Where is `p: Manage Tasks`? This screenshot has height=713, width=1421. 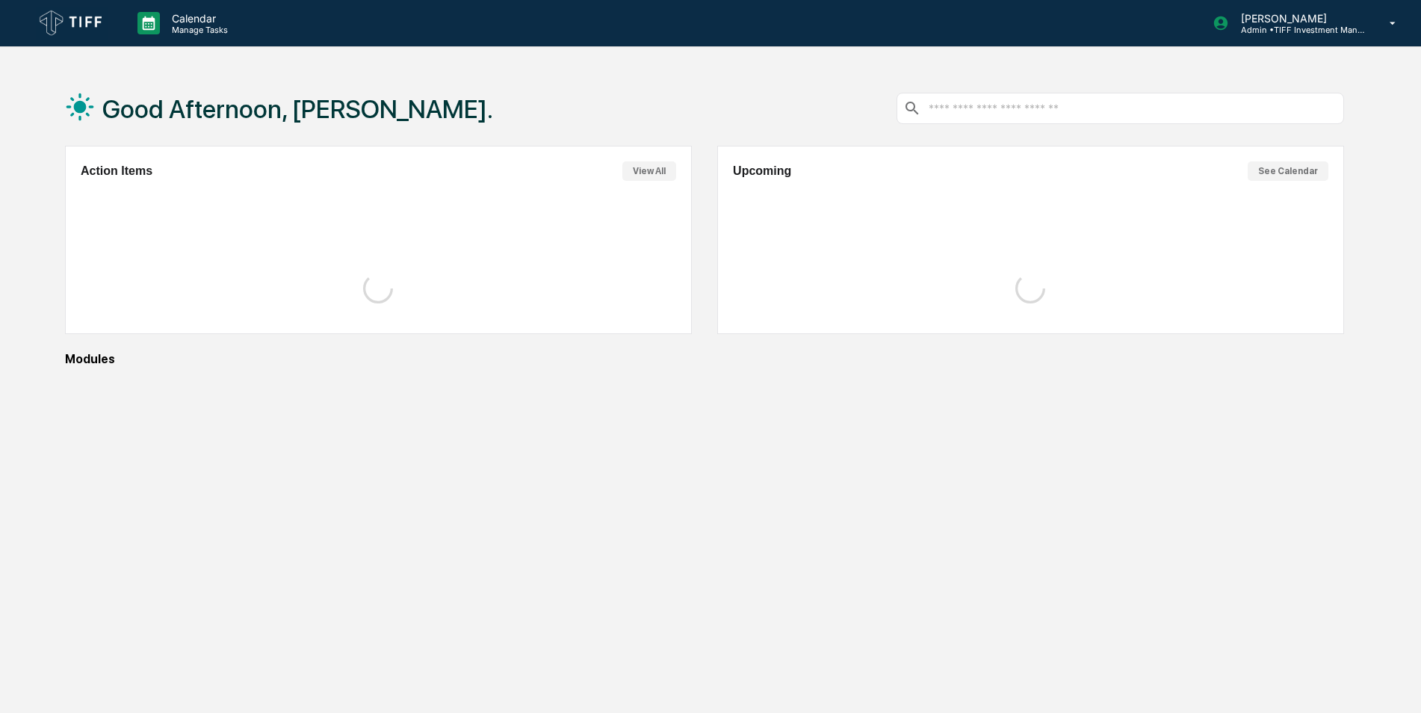 p: Manage Tasks is located at coordinates (197, 30).